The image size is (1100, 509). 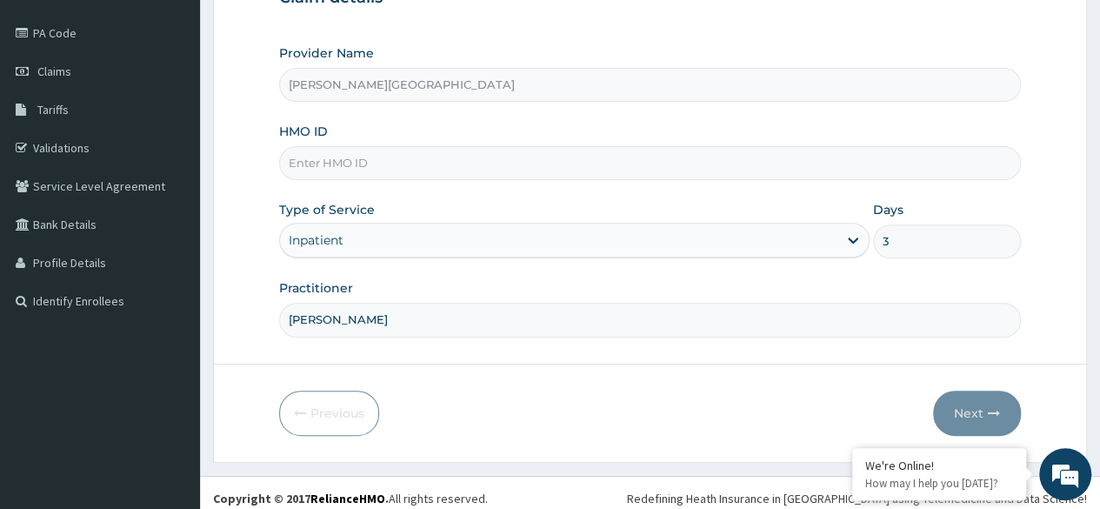 I want to click on img: d_794563401_company_1708531726252_794563401, so click(x=51, y=109).